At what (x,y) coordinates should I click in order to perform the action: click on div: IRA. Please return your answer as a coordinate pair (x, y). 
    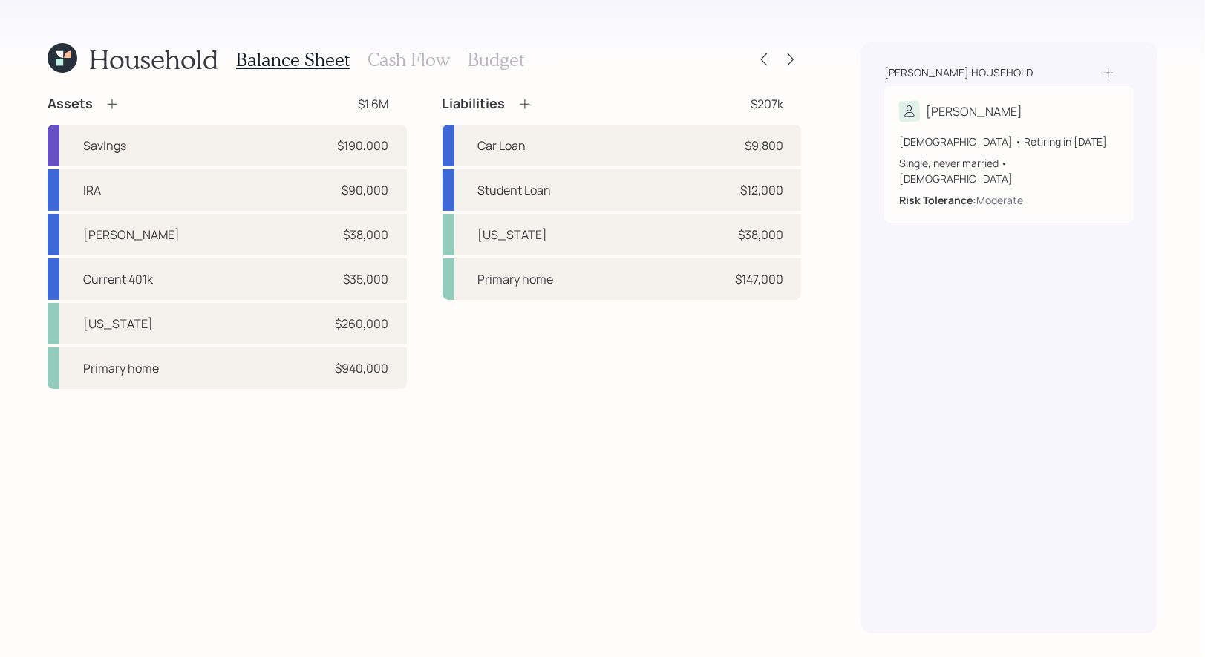
    Looking at the image, I should click on (92, 190).